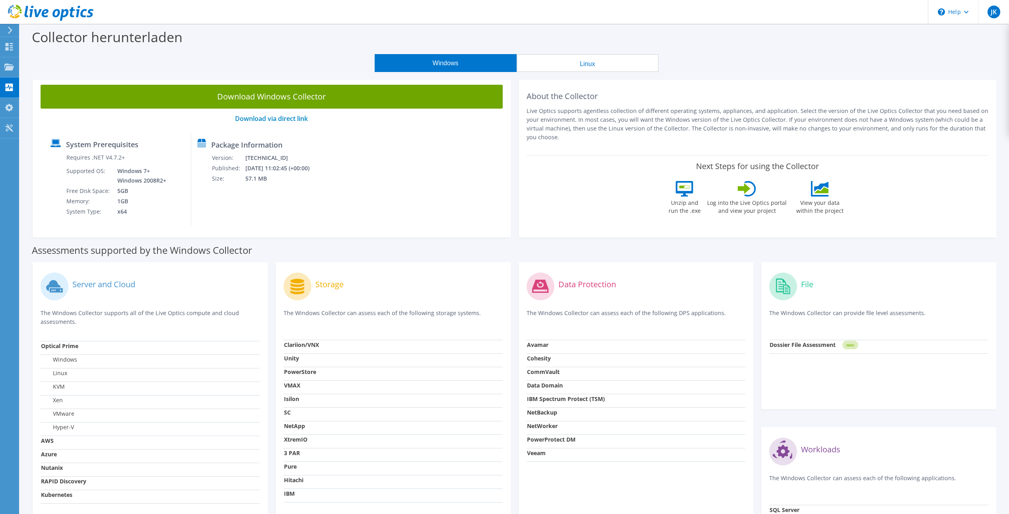 The height and width of the screenshot is (514, 1009). Describe the element at coordinates (994, 12) in the screenshot. I see `span: JK` at that location.